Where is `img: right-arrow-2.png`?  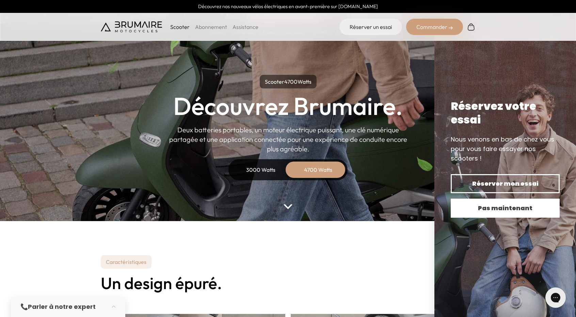 img: right-arrow-2.png is located at coordinates (451, 28).